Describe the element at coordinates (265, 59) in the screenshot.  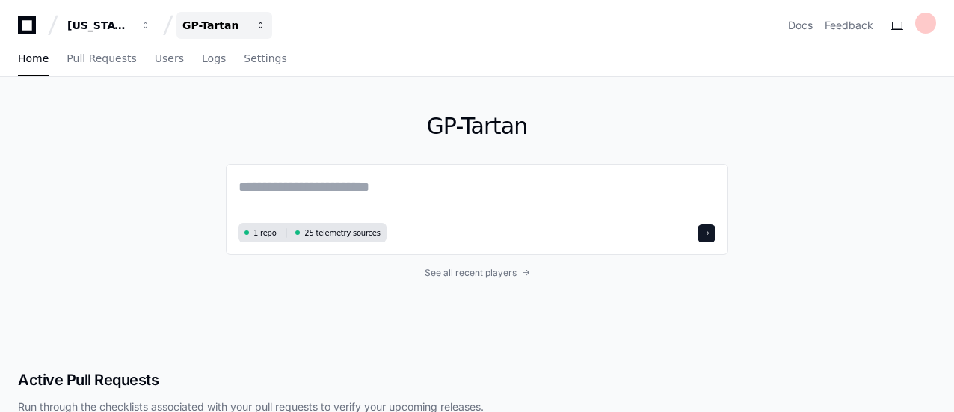
I see `a: Settings` at that location.